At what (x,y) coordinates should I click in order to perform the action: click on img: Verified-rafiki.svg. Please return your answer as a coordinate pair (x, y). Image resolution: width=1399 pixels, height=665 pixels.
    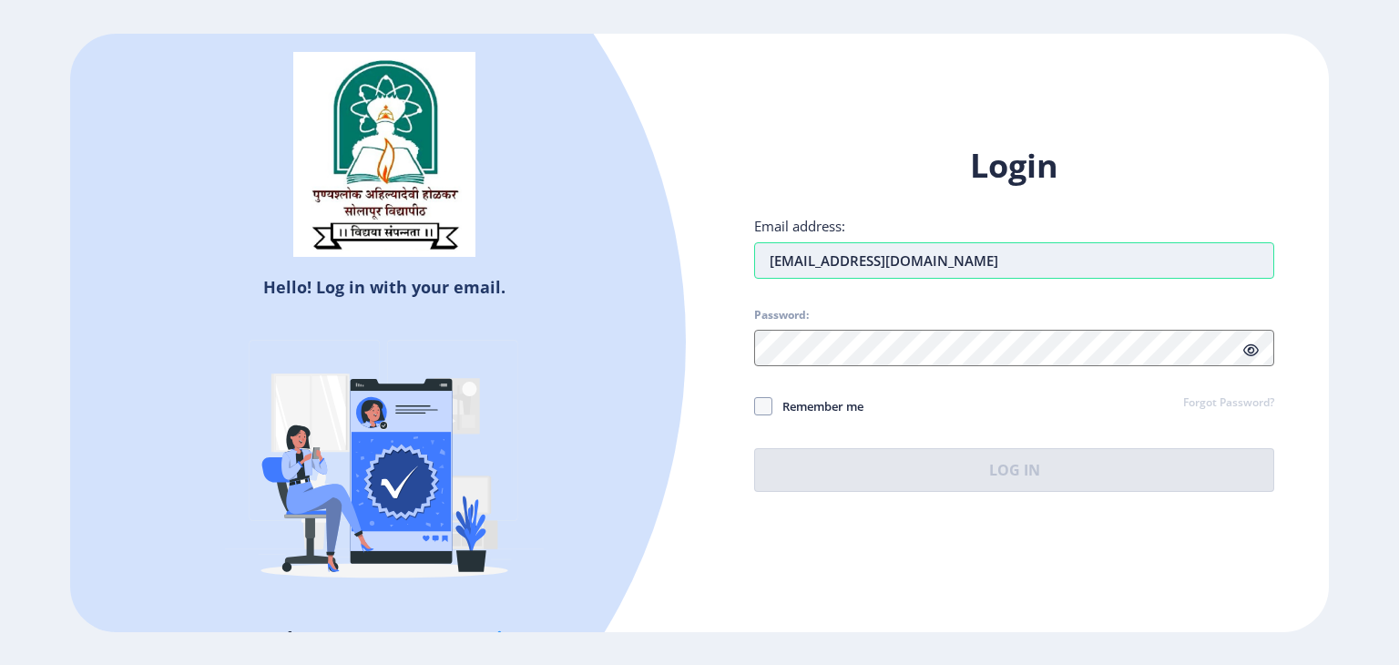
    Looking at the image, I should click on (384, 465).